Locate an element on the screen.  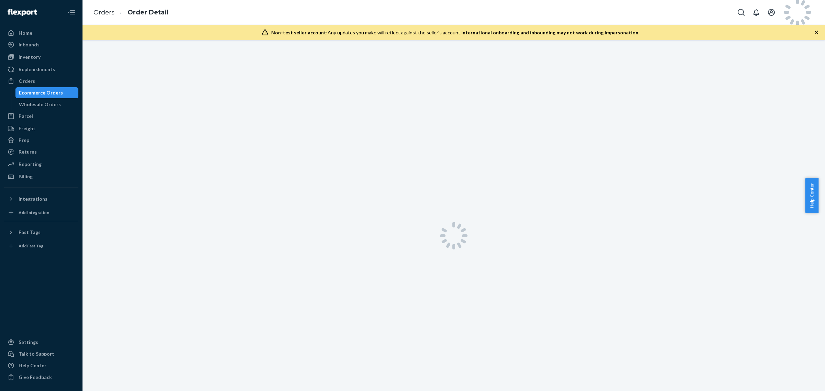
div: Settings is located at coordinates (28, 342).